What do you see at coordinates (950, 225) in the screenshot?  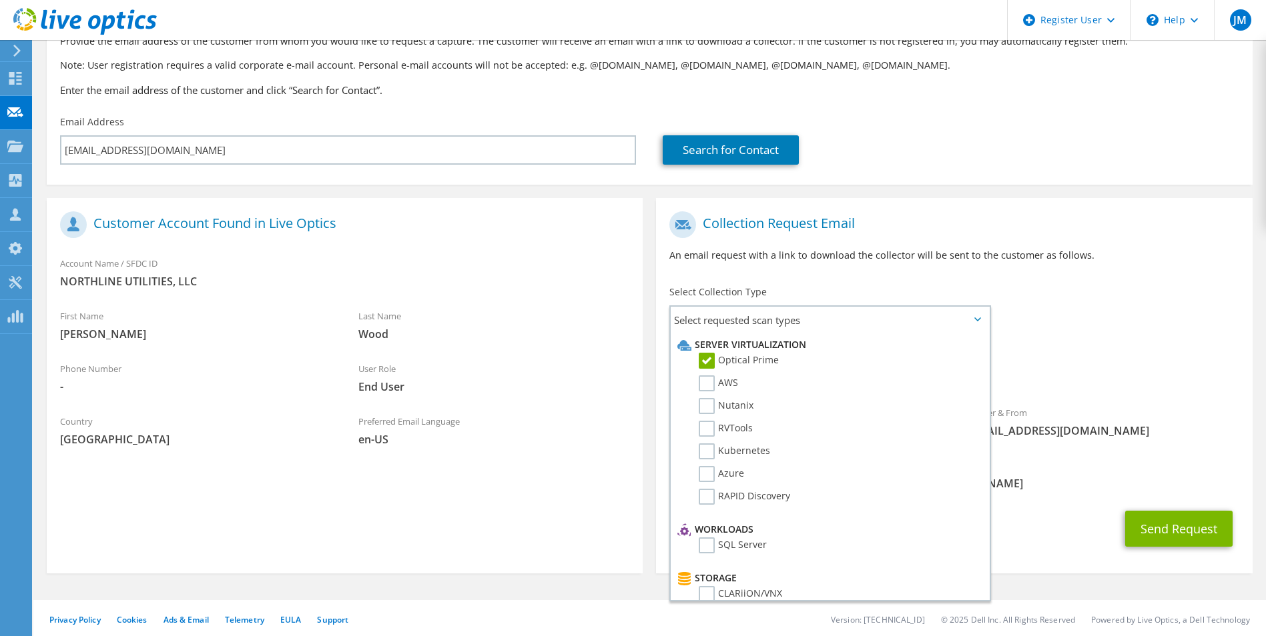 I see `h1: Collection Request Email` at bounding box center [950, 225].